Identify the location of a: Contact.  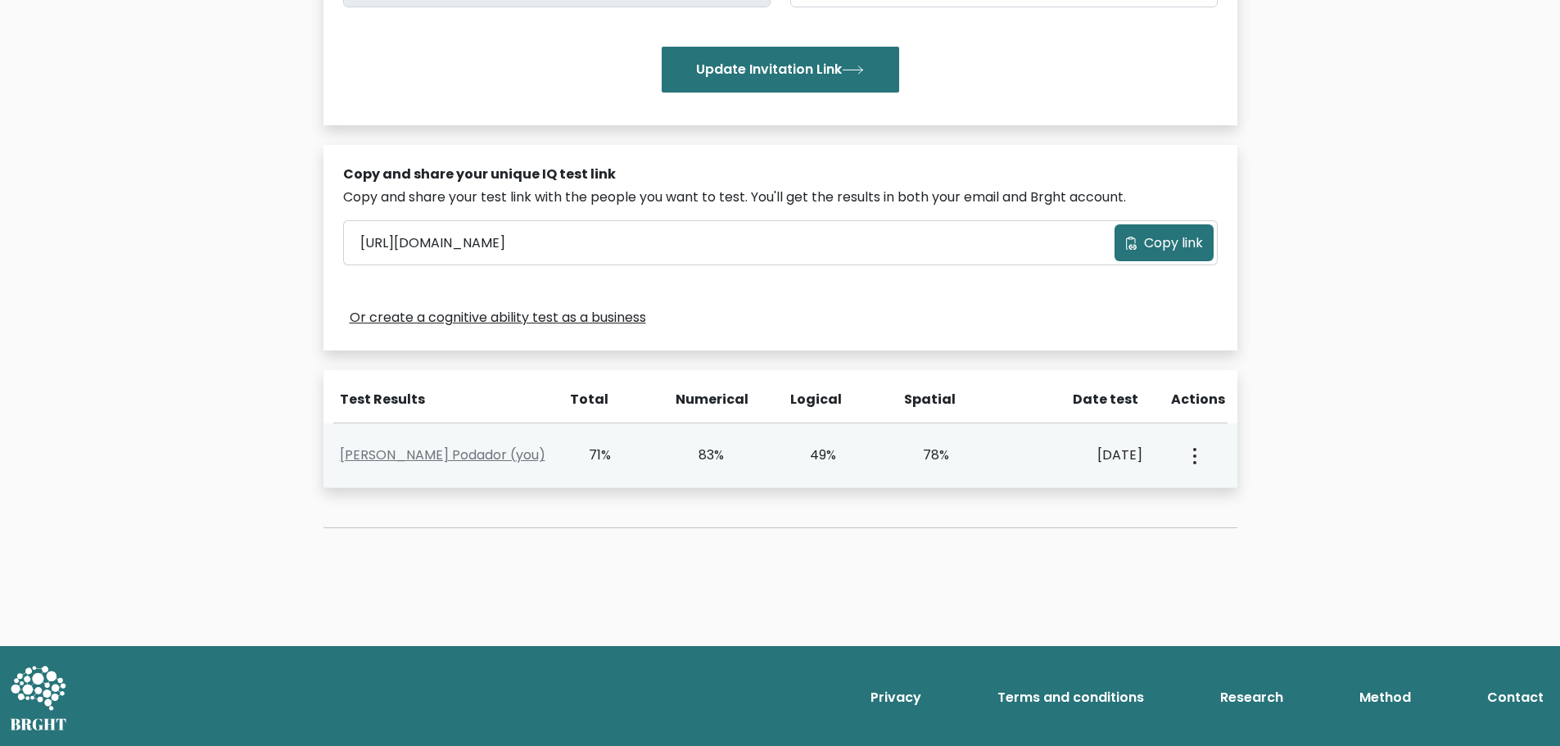
(1515, 698).